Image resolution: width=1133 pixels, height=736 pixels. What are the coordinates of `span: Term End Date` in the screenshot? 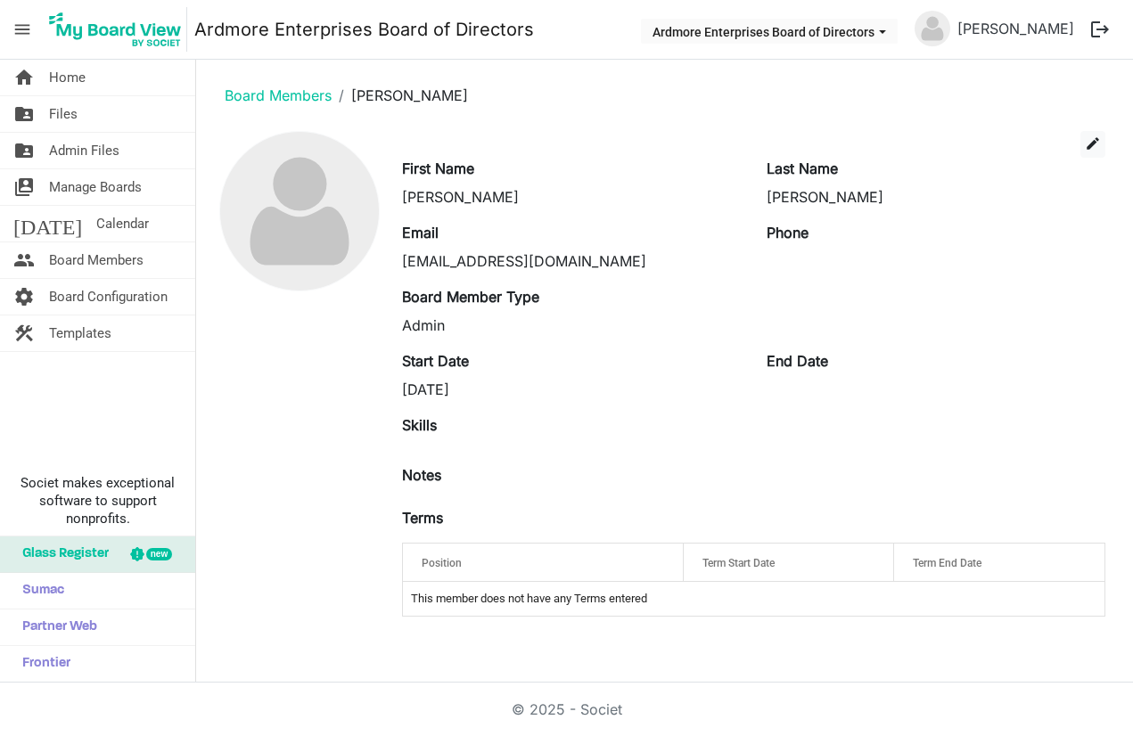 It's located at (947, 563).